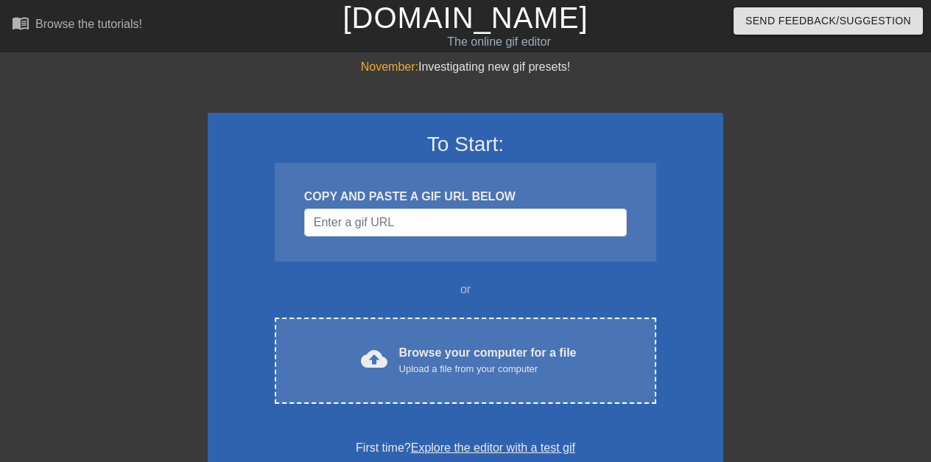  I want to click on h3: To Start:, so click(465, 144).